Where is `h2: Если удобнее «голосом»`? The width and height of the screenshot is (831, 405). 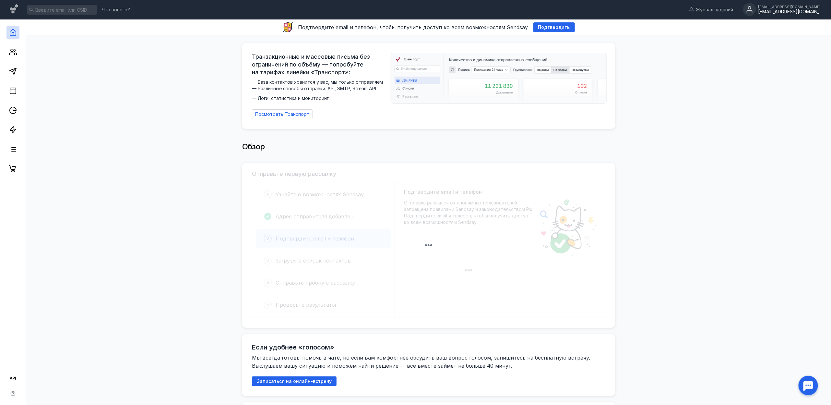 h2: Если удобнее «голосом» is located at coordinates (293, 347).